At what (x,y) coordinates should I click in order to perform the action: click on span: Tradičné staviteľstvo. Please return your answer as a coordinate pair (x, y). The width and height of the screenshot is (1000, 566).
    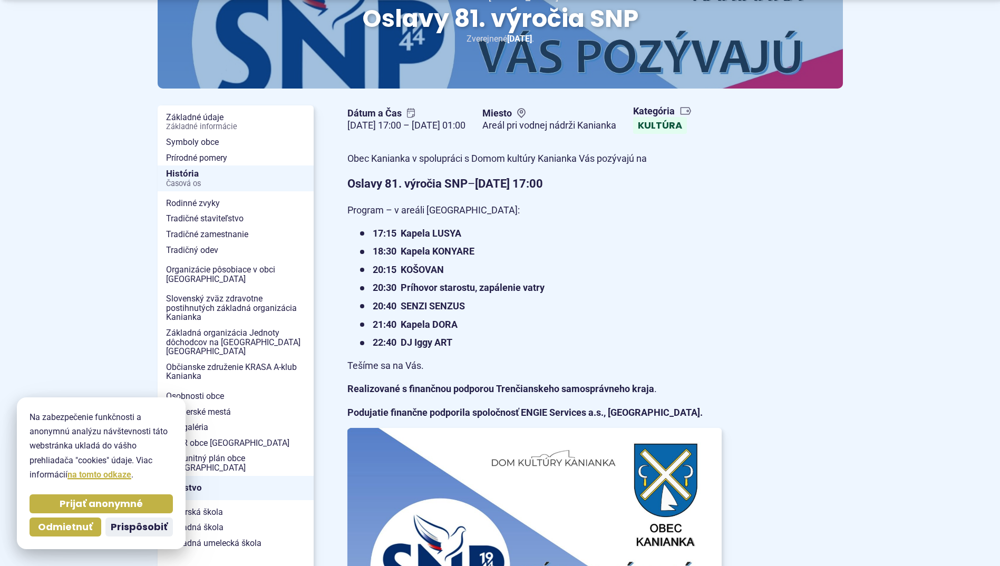
    Looking at the image, I should click on (236, 219).